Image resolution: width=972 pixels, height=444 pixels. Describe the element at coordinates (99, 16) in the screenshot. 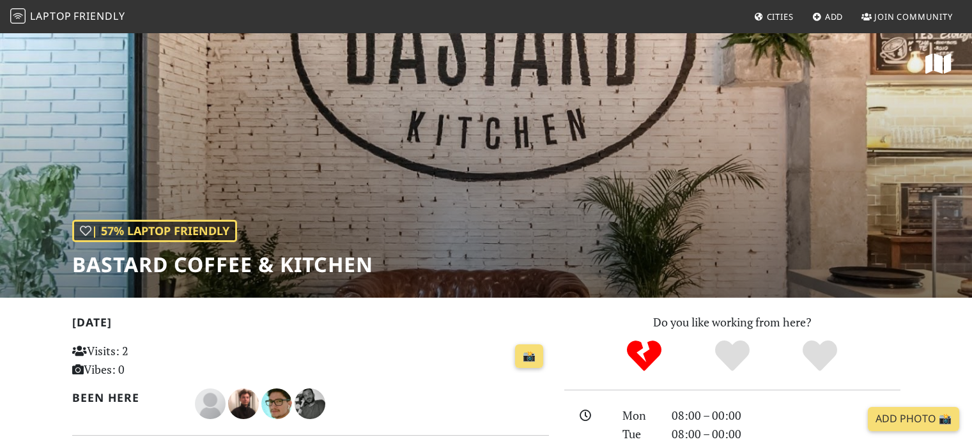

I see `span: Friendly` at that location.